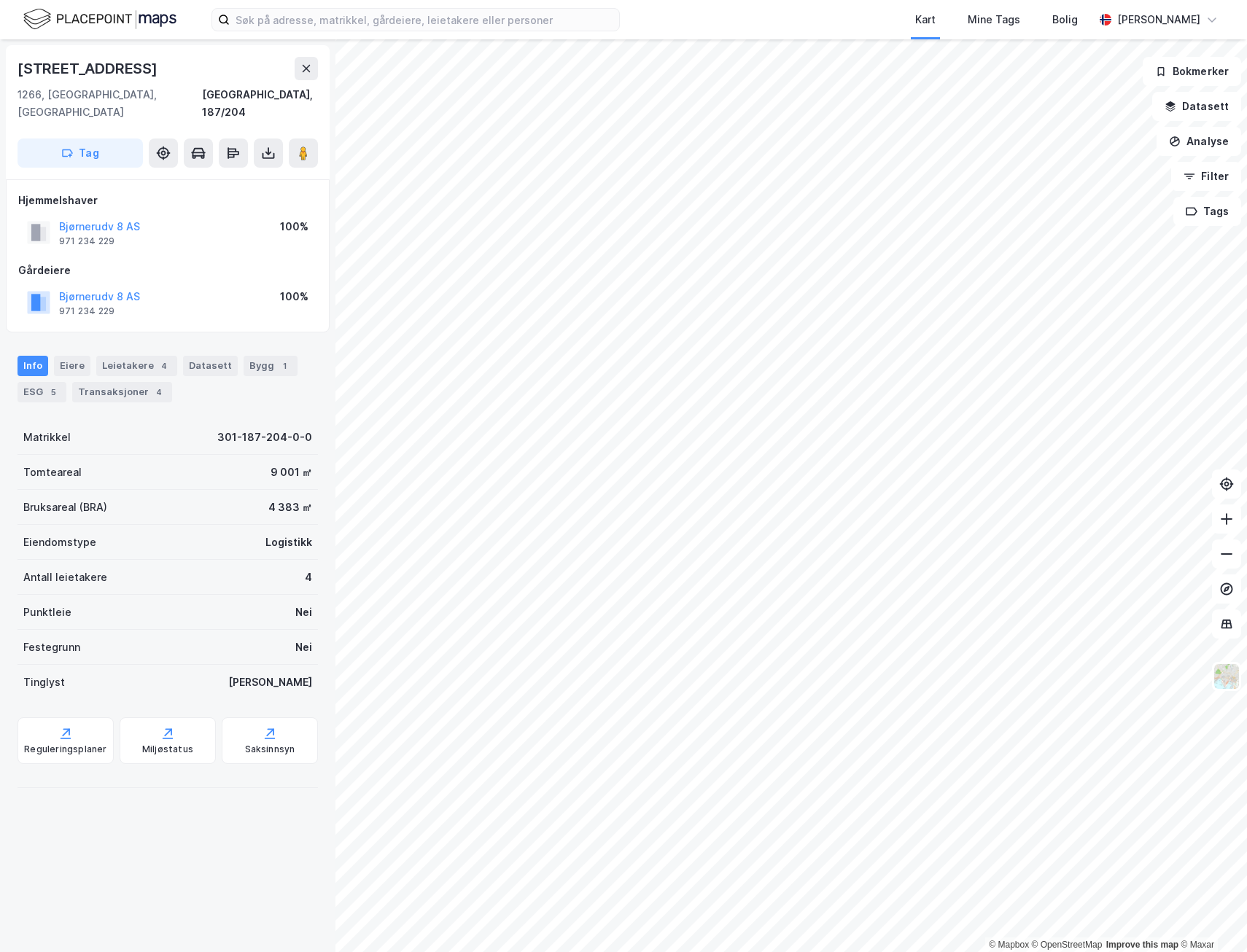 The width and height of the screenshot is (1247, 952). What do you see at coordinates (168, 749) in the screenshot?
I see `div: Miljøstatus` at bounding box center [168, 749].